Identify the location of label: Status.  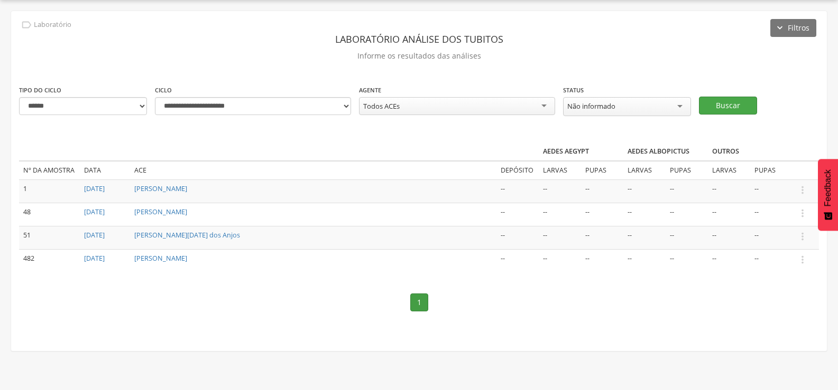
(573, 90).